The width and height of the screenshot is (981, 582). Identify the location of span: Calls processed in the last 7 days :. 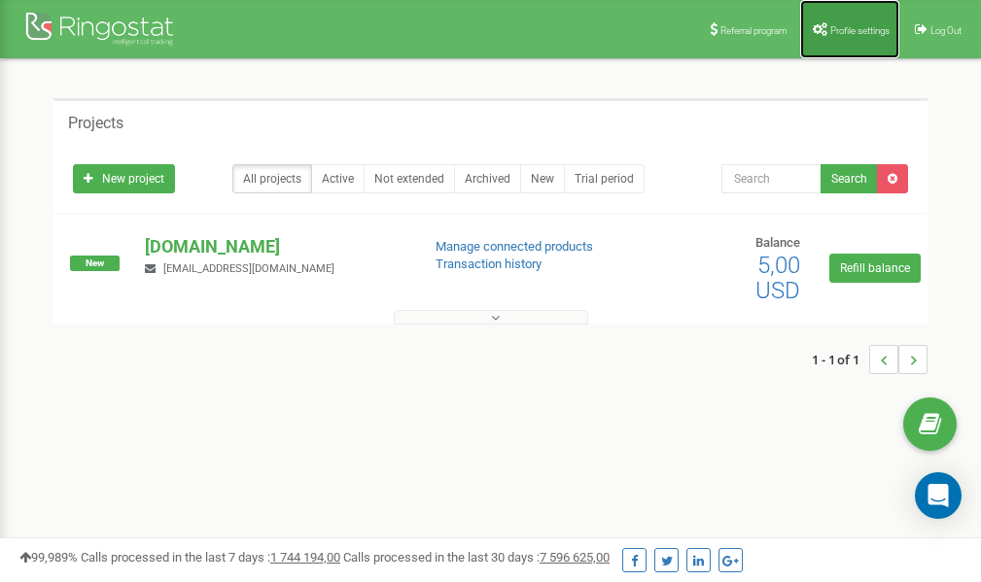
(210, 557).